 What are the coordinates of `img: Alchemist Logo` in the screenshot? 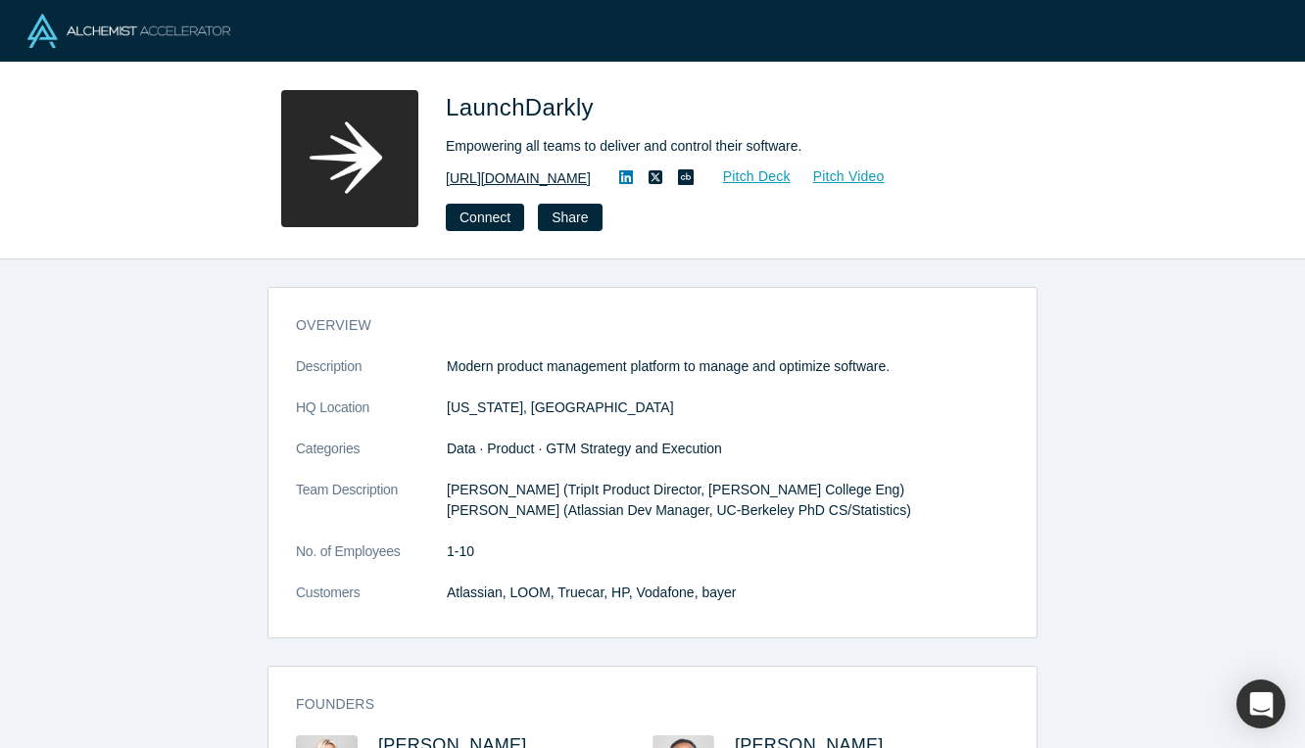 It's located at (128, 30).